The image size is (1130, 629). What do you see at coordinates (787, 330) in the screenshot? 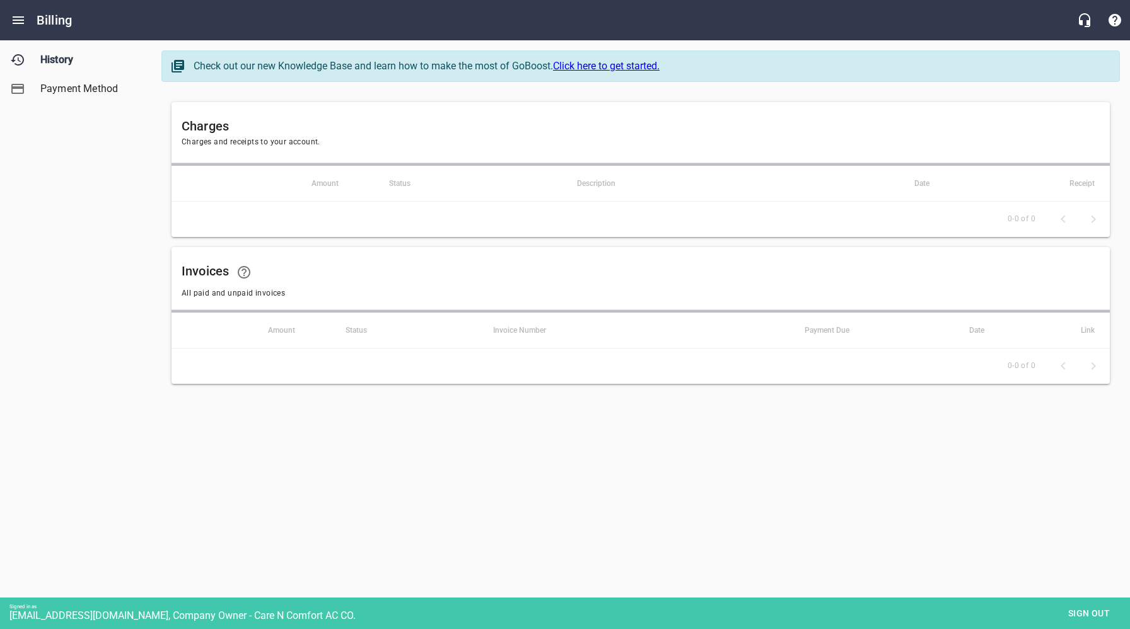
I see `th: Payment Due` at bounding box center [787, 330].